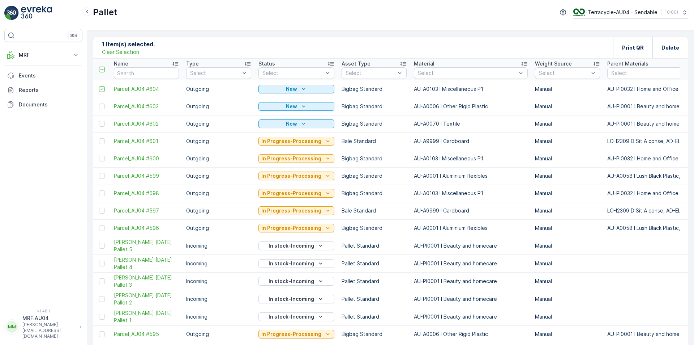 This screenshot has width=694, height=345. I want to click on p: MRF.AU04, so click(49, 318).